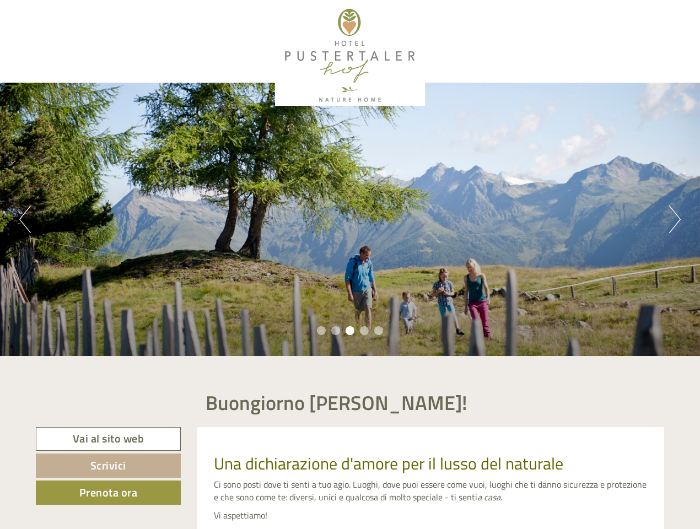 The image size is (700, 529). I want to click on em: casa, so click(492, 497).